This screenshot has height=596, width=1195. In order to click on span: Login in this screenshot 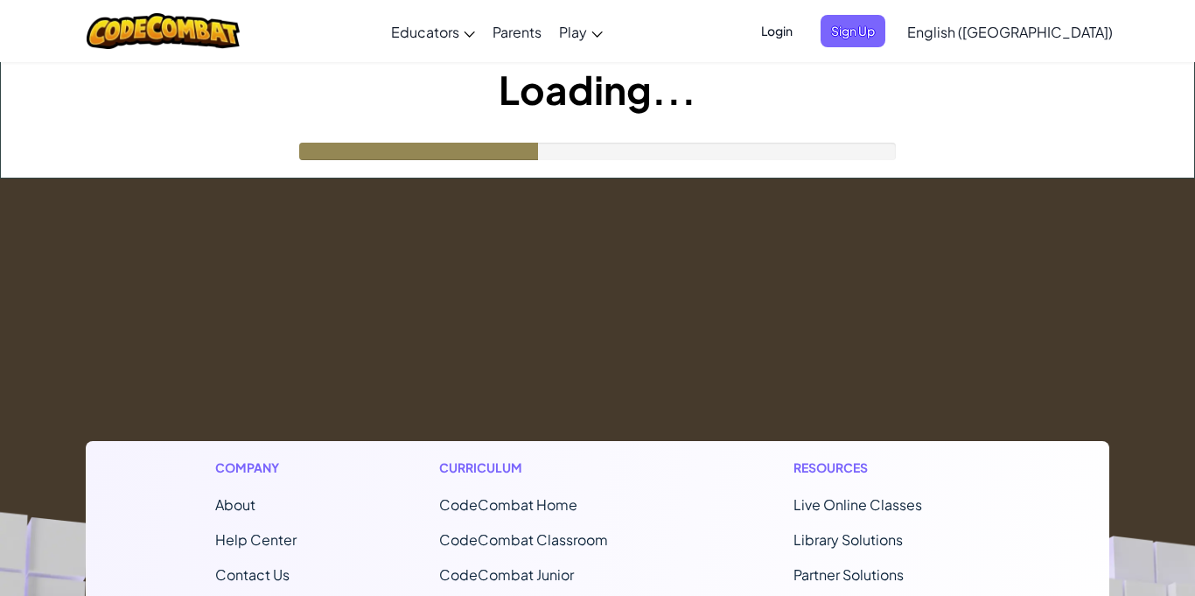, I will do `click(777, 31)`.